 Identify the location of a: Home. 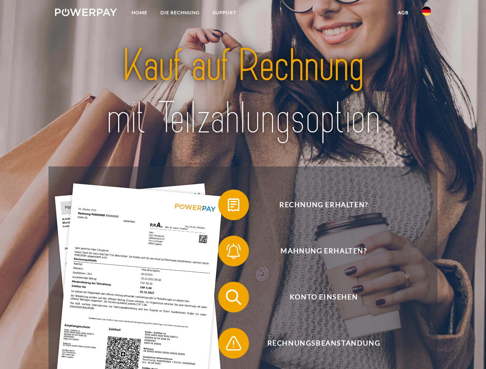
(139, 13).